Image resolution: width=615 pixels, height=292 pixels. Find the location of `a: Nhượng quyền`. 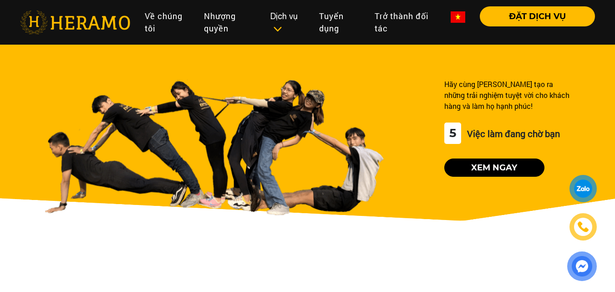

a: Nhượng quyền is located at coordinates (230, 22).